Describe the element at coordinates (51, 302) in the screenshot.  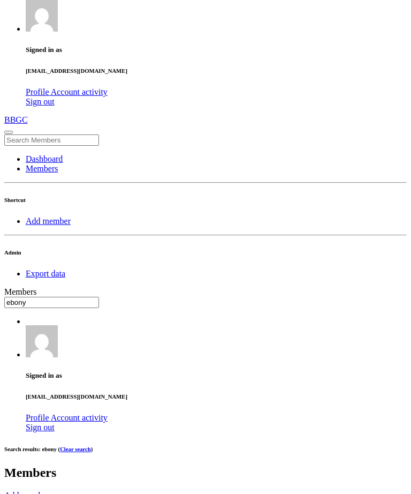
I see `input: Search members` at that location.